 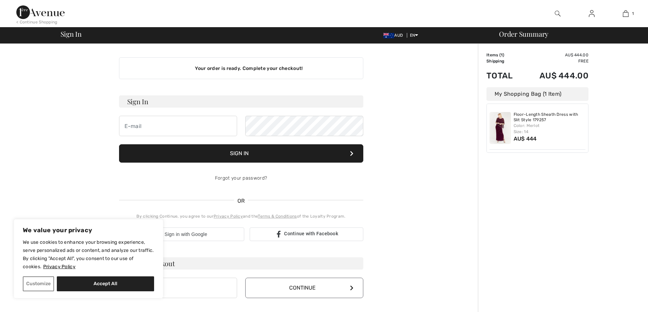 What do you see at coordinates (88, 259) in the screenshot?
I see `div: We value your privacy` at bounding box center [88, 259].